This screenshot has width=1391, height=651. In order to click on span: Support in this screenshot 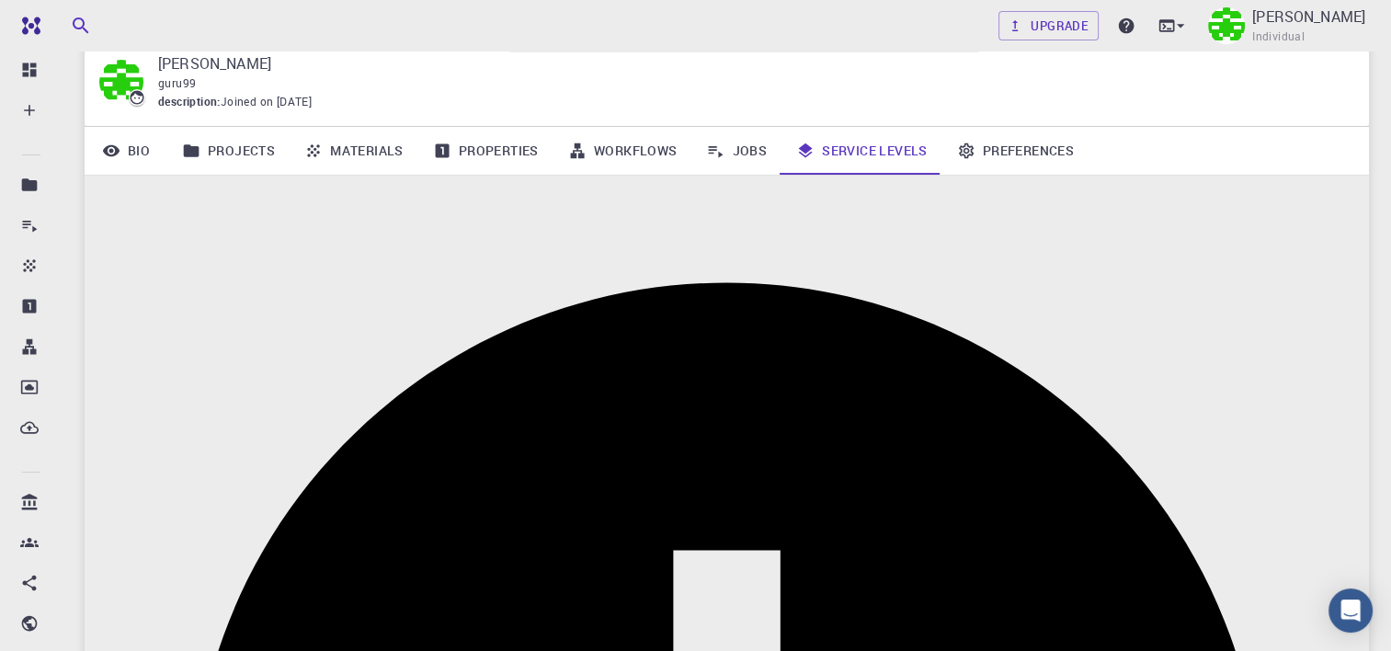, I will do `click(70, 21)`.